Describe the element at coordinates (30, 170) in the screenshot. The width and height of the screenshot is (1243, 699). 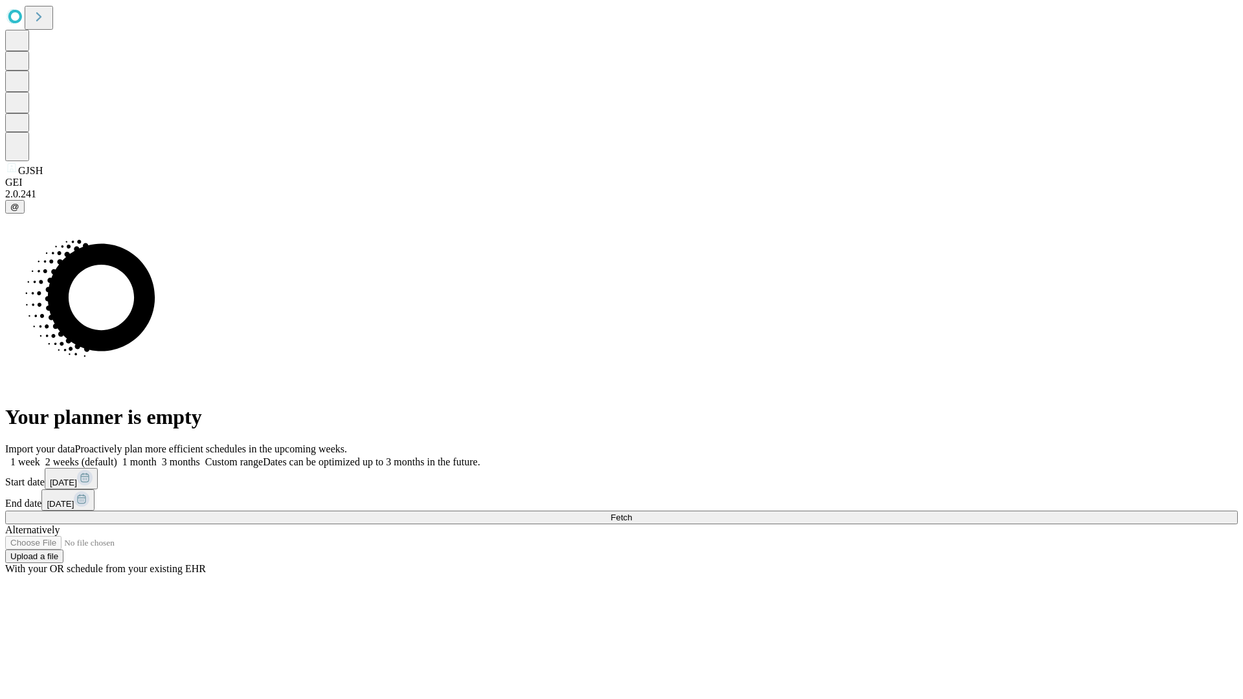
I see `span: GJSH` at that location.